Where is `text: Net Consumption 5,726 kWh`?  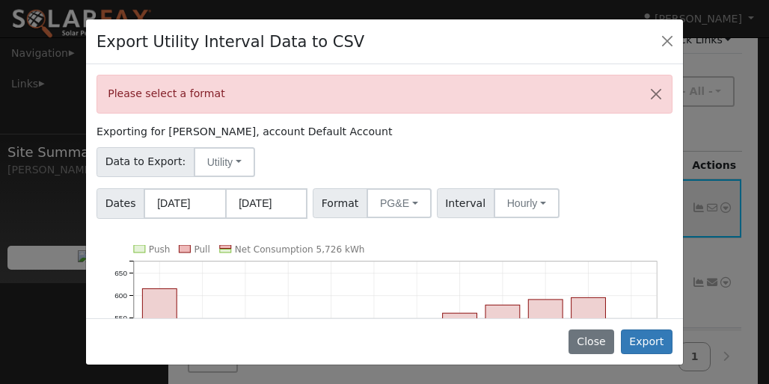
text: Net Consumption 5,726 kWh is located at coordinates (300, 250).